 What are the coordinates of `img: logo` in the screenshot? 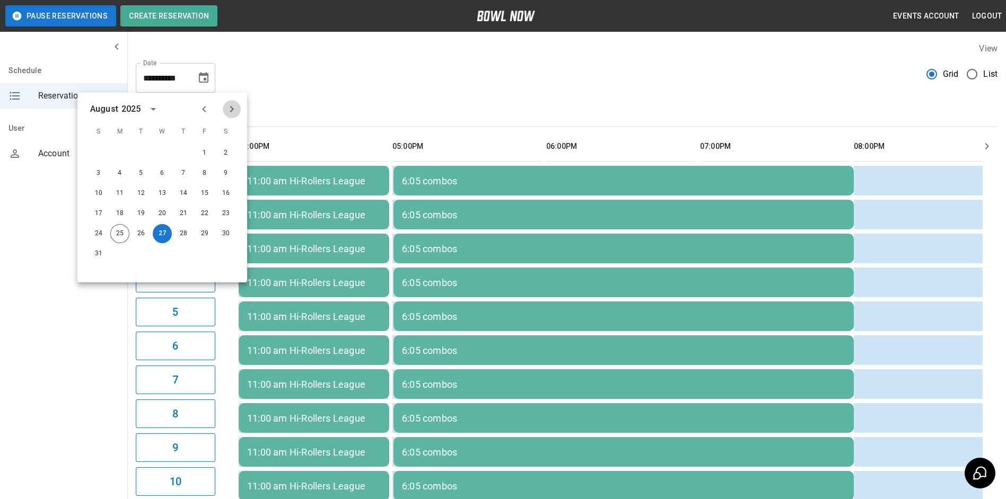 It's located at (506, 16).